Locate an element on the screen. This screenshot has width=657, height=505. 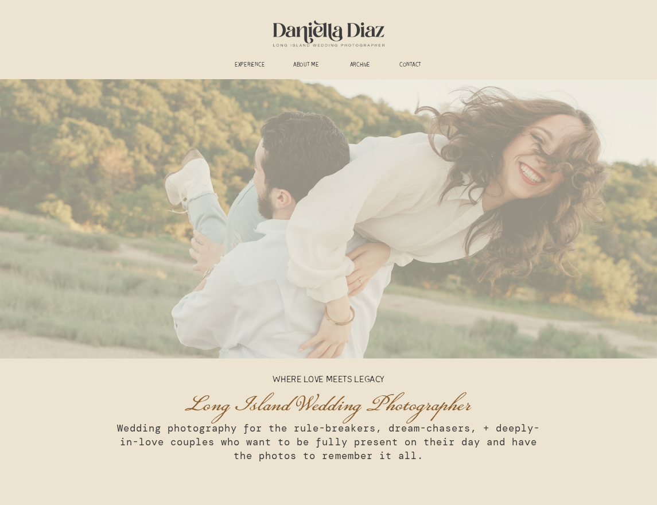
a: ABOUT ME is located at coordinates (306, 66).